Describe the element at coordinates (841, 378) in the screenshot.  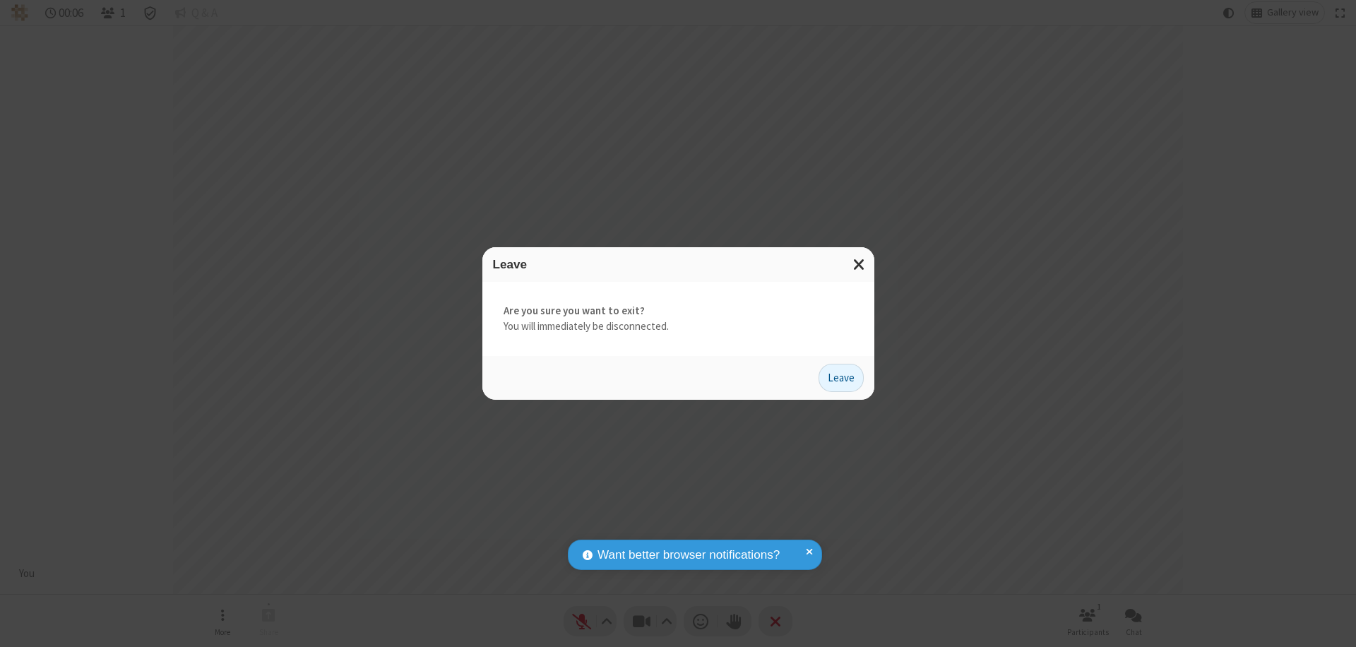
I see `button: Leave` at that location.